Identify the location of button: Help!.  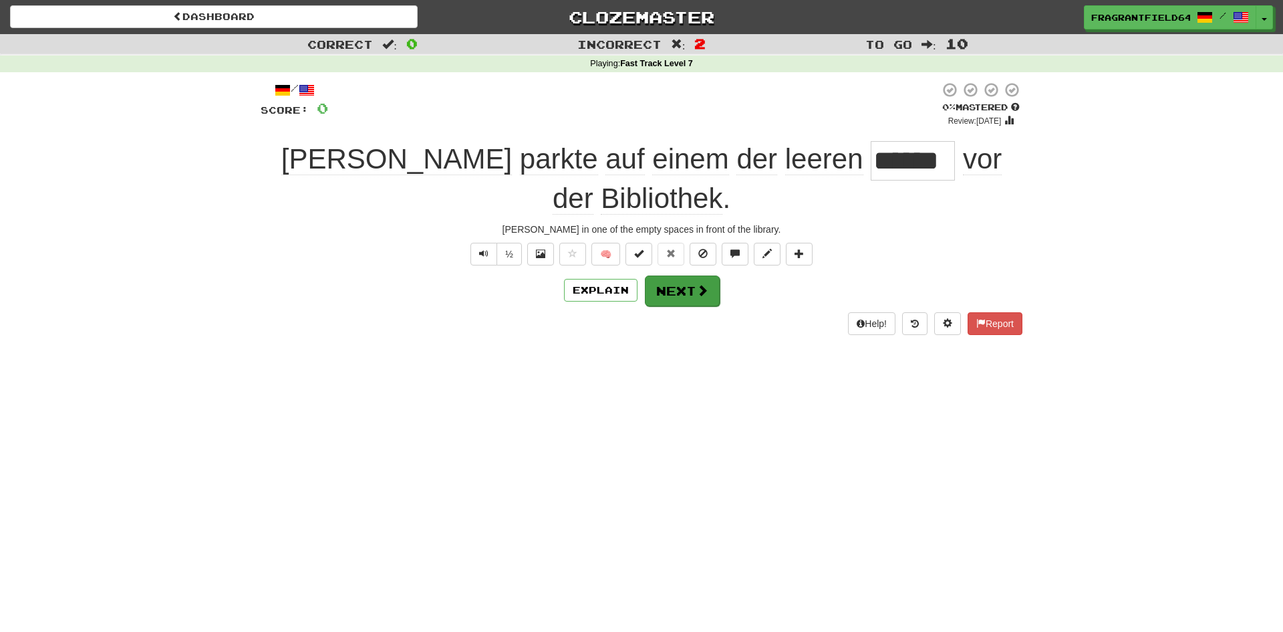
(871, 323).